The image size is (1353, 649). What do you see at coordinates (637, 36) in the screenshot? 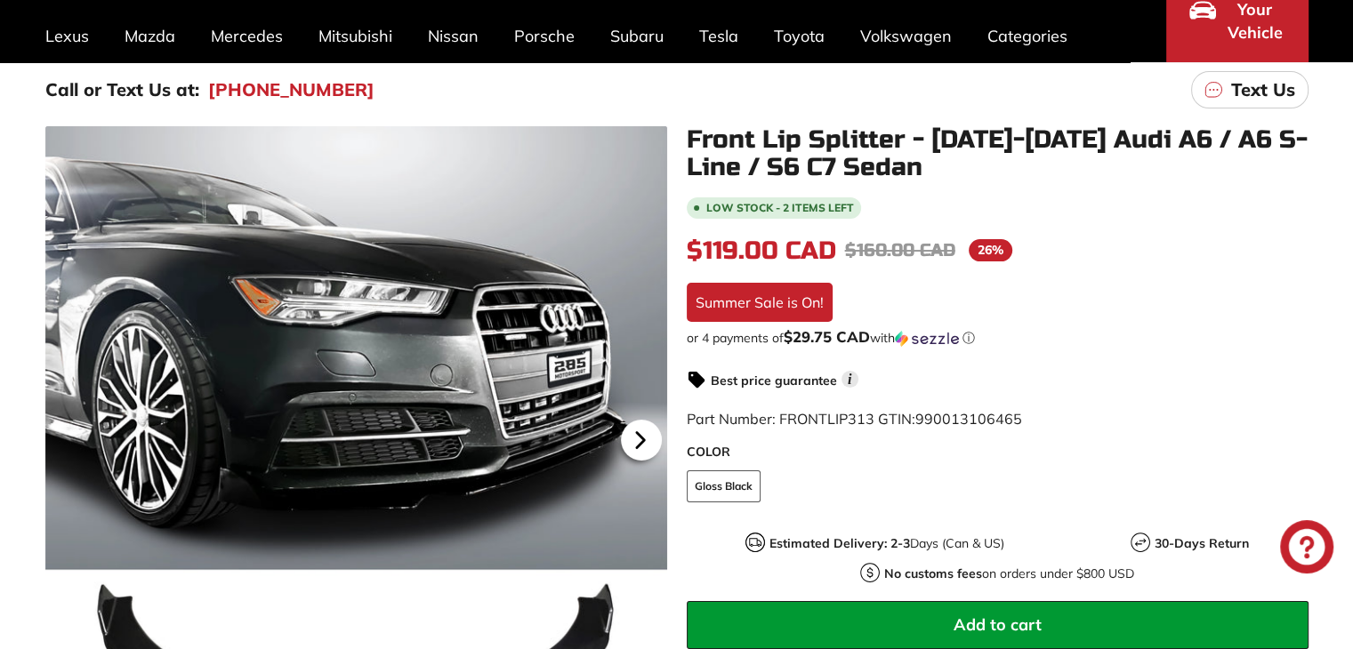
I see `a: Subaru` at bounding box center [637, 36].